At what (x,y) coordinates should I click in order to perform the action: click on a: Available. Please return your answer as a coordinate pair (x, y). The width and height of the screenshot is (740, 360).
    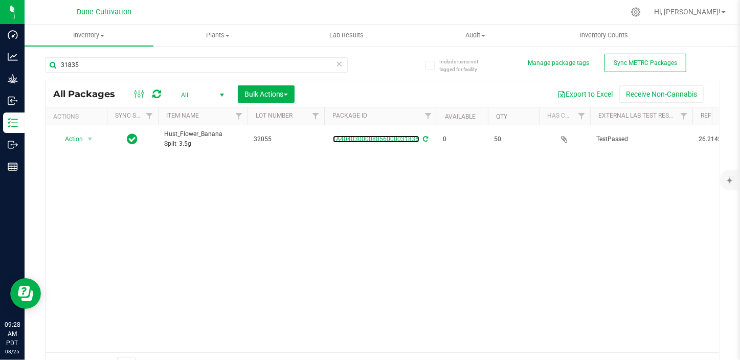
    Looking at the image, I should click on (460, 117).